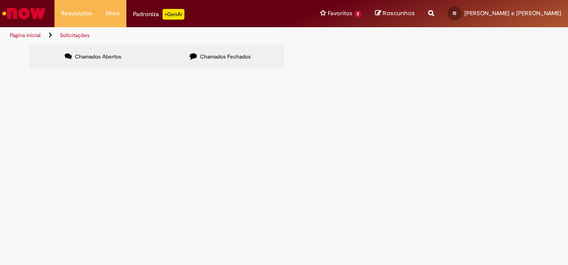  Describe the element at coordinates (25, 35) in the screenshot. I see `a: Página inicial` at that location.